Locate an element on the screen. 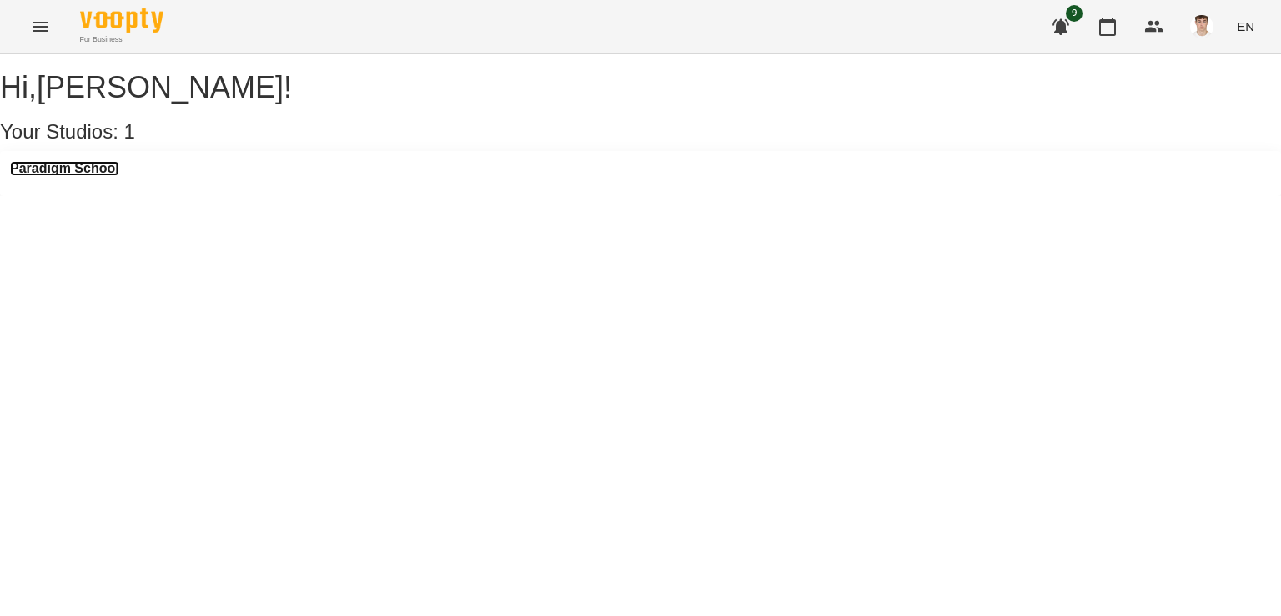  span: EN is located at coordinates (1245, 26).